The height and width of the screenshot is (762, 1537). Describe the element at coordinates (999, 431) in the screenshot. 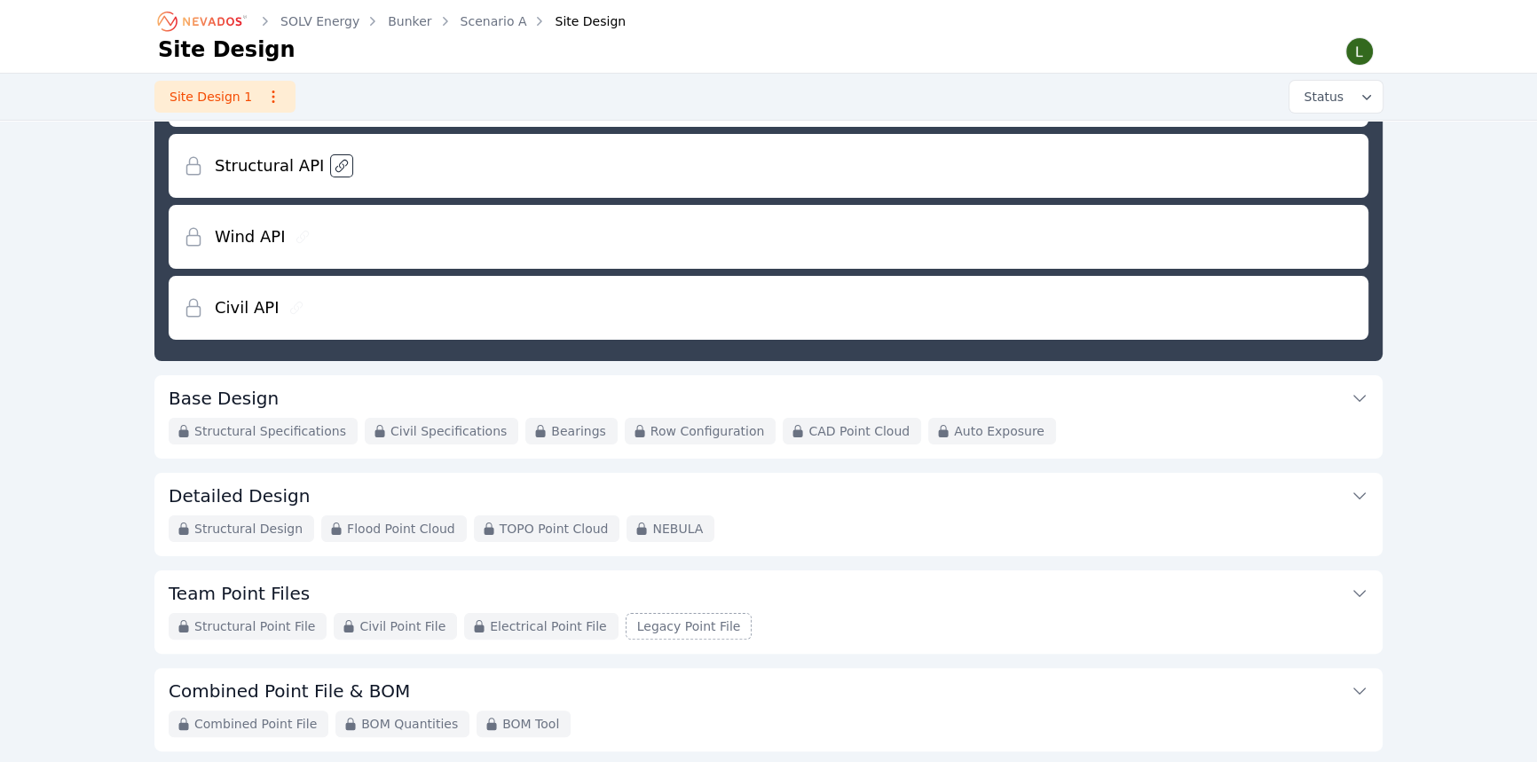

I see `span: Auto Exposure` at that location.